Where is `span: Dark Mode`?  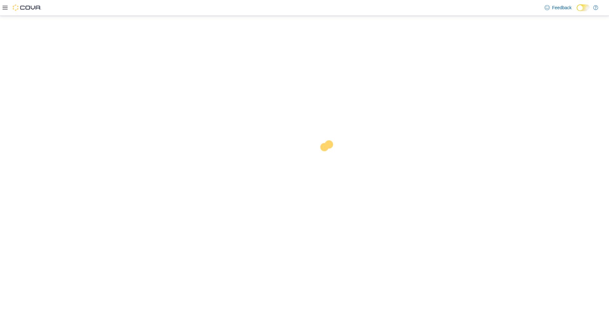 span: Dark Mode is located at coordinates (577, 11).